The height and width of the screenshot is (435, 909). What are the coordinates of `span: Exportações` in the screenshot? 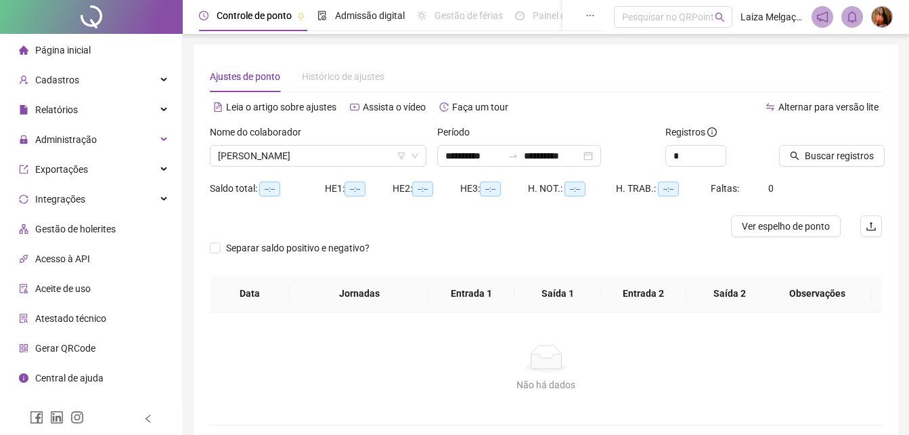 It's located at (62, 169).